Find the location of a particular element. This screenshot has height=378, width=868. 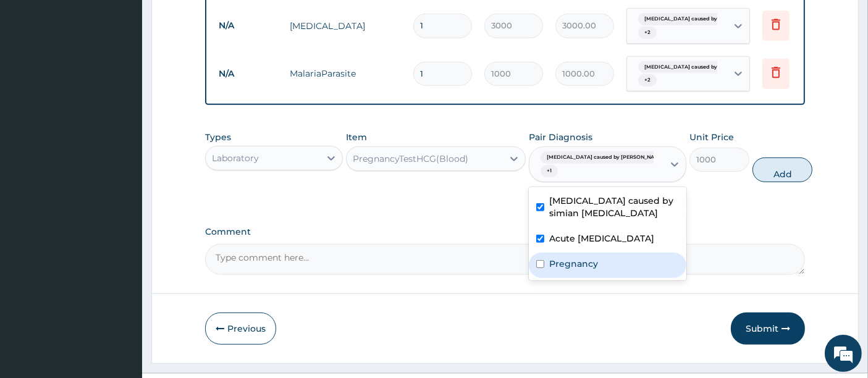

label: Comment is located at coordinates (505, 232).